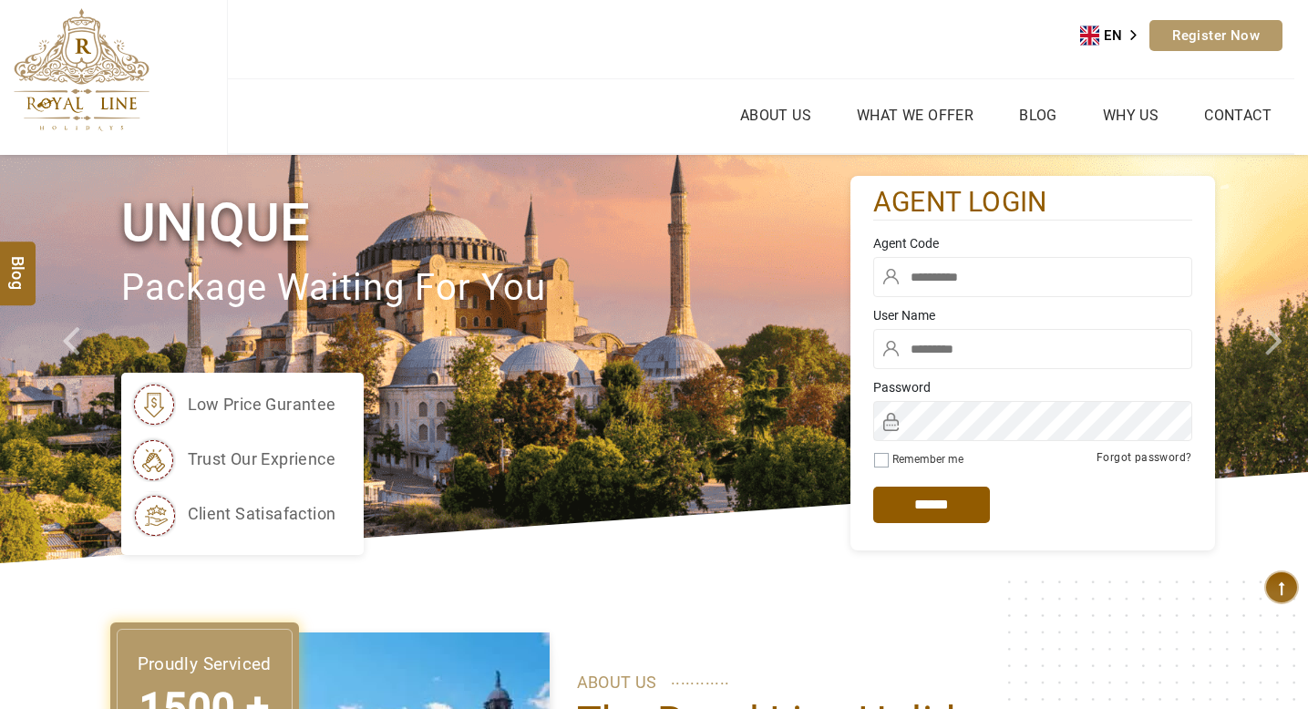  I want to click on a: Register Now, so click(1216, 36).